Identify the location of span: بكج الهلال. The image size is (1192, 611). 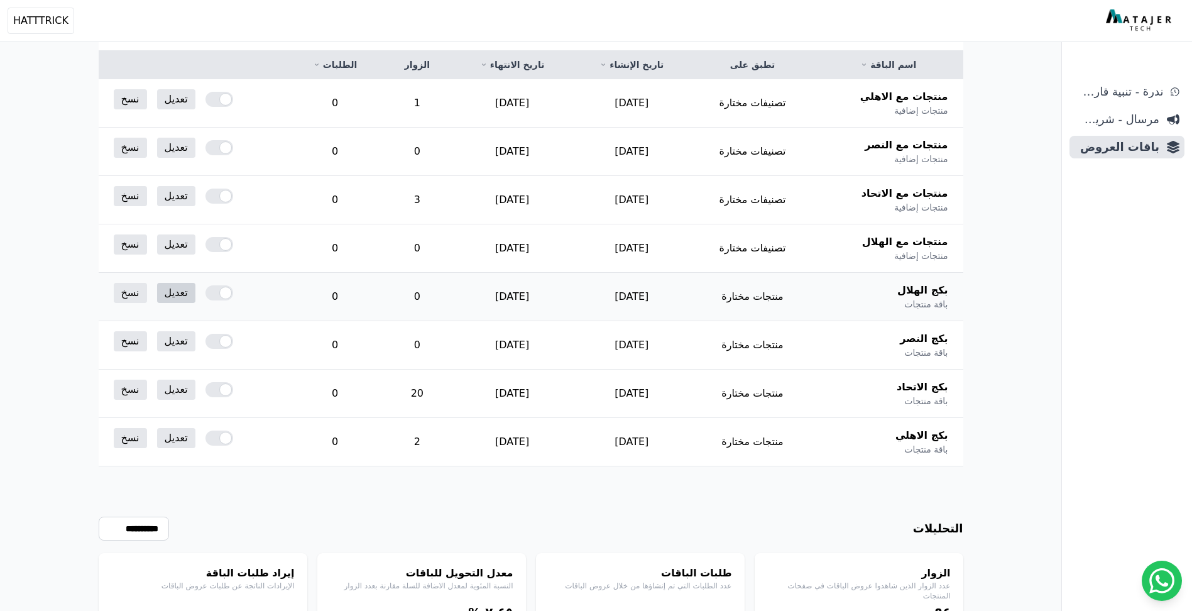
(923, 290).